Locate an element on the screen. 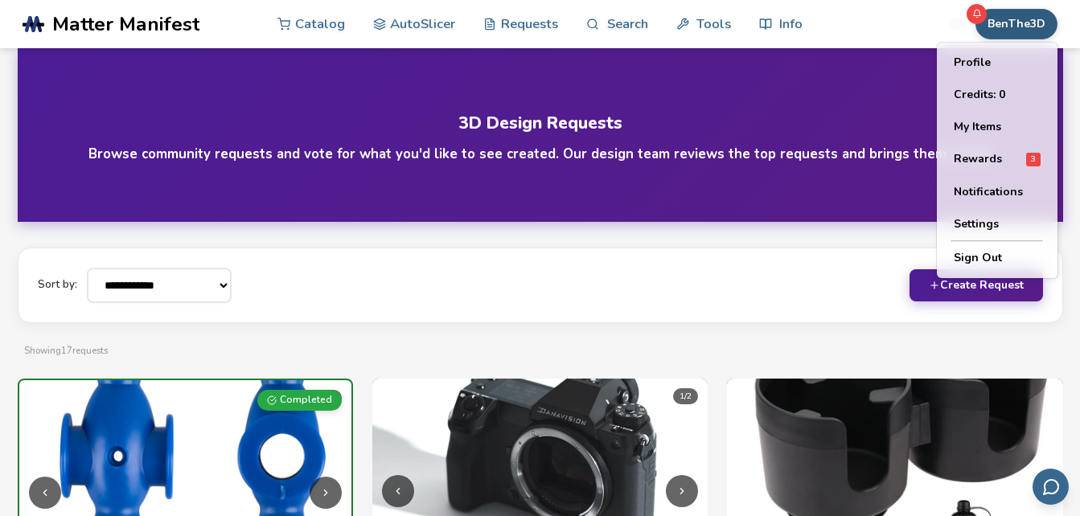 The width and height of the screenshot is (1080, 516). label: Sort by: is located at coordinates (57, 285).